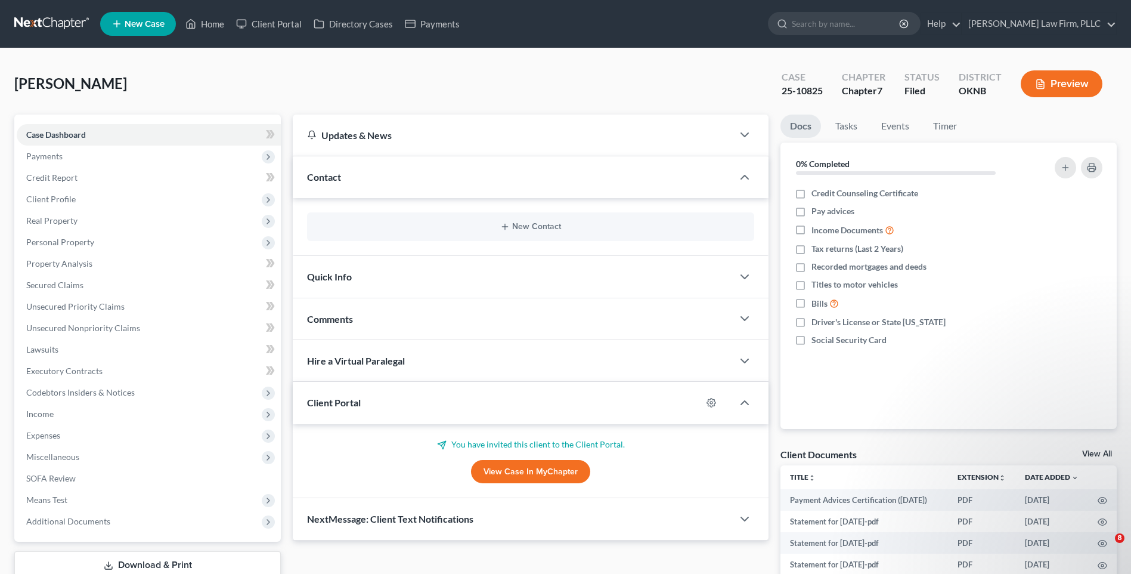  What do you see at coordinates (531, 472) in the screenshot?
I see `a: View Case in MyChapter` at bounding box center [531, 472].